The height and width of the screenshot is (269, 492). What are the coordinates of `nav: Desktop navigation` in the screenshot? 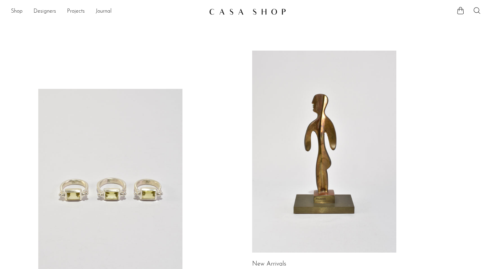 It's located at (107, 12).